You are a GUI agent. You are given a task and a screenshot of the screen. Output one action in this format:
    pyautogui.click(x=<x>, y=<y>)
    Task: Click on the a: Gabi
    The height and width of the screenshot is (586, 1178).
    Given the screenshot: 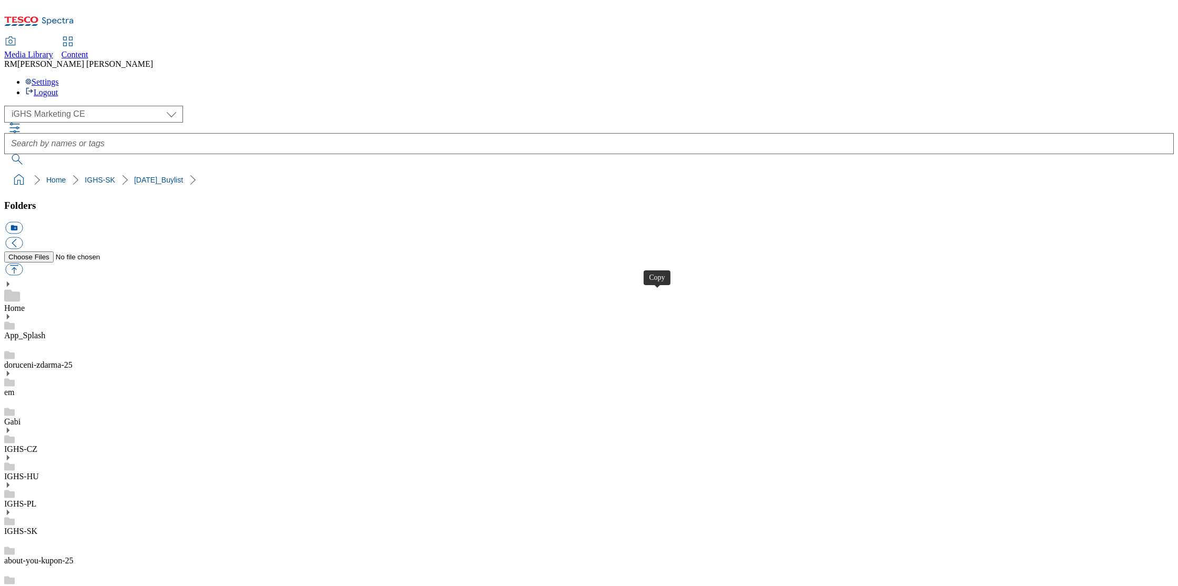 What is the action you would take?
    pyautogui.click(x=12, y=421)
    